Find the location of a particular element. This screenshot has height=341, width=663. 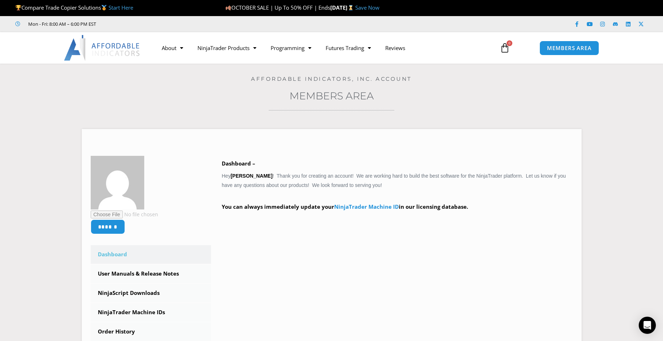

a: NinjaScript Downloads is located at coordinates (151, 293).